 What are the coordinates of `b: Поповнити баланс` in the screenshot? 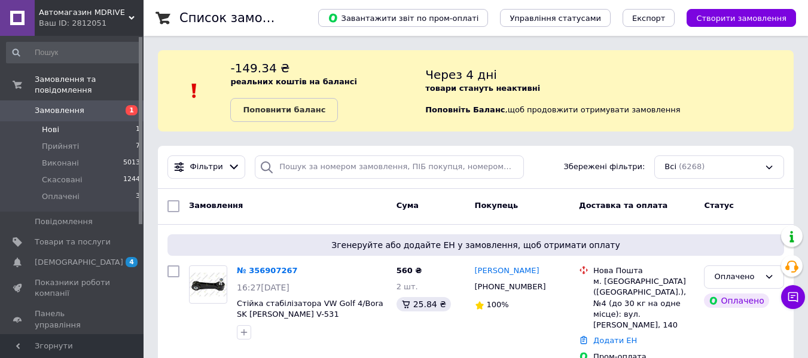 It's located at (284, 109).